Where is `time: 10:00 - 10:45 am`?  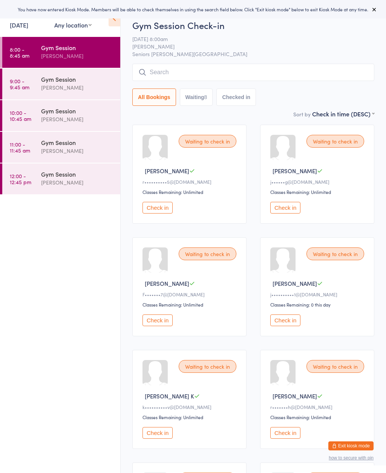 time: 10:00 - 10:45 am is located at coordinates (20, 116).